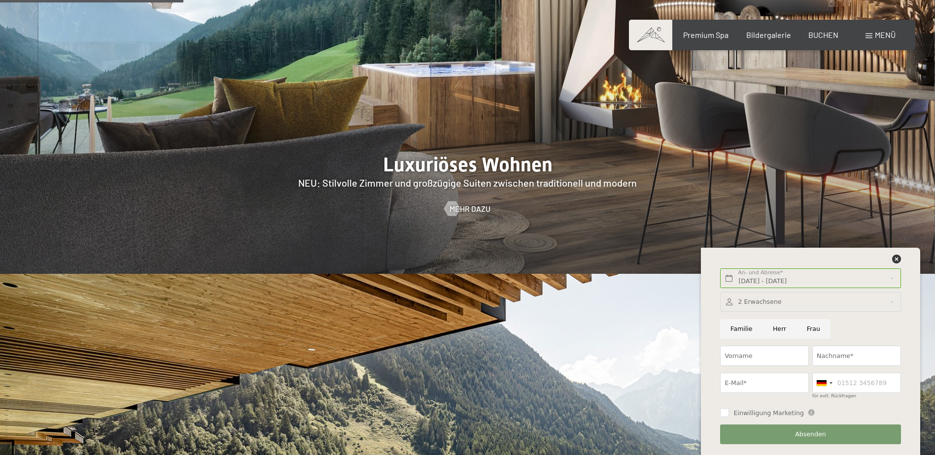 The image size is (935, 455). What do you see at coordinates (467, 209) in the screenshot?
I see `a: Mehr dazu` at bounding box center [467, 209].